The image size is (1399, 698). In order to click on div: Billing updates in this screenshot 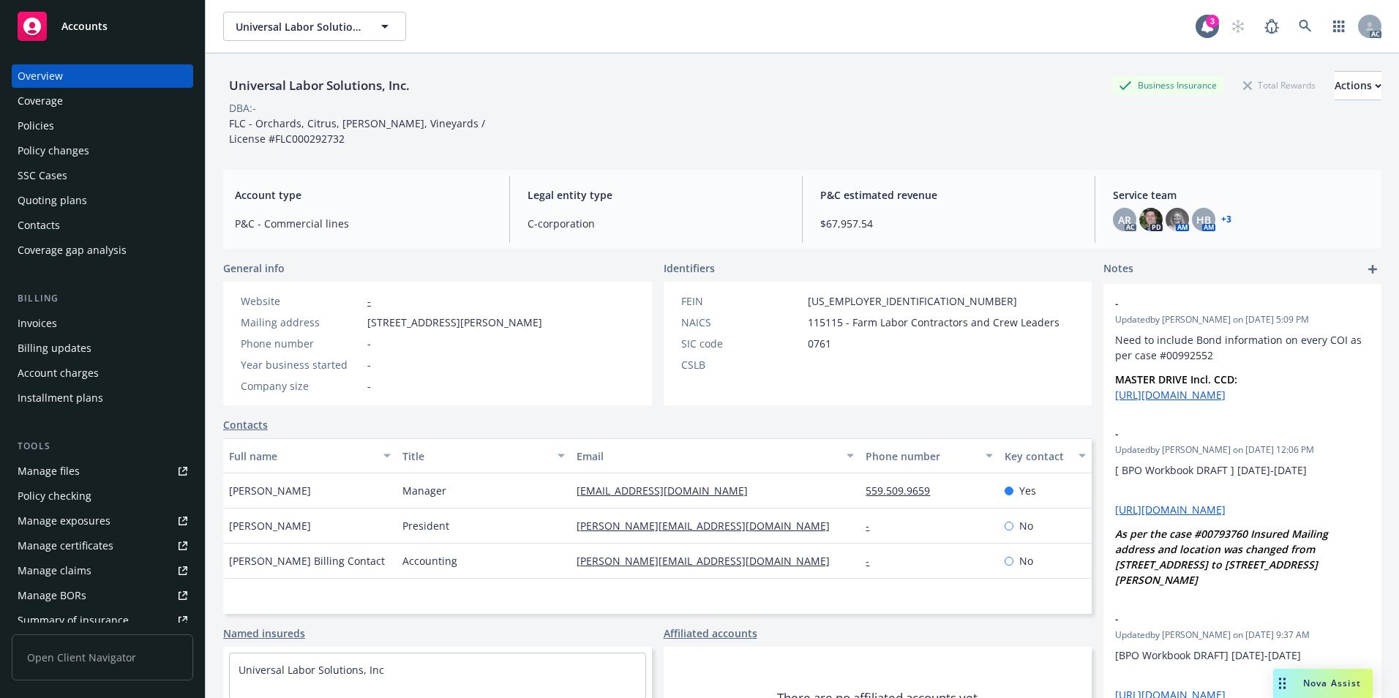, I will do `click(54, 348)`.